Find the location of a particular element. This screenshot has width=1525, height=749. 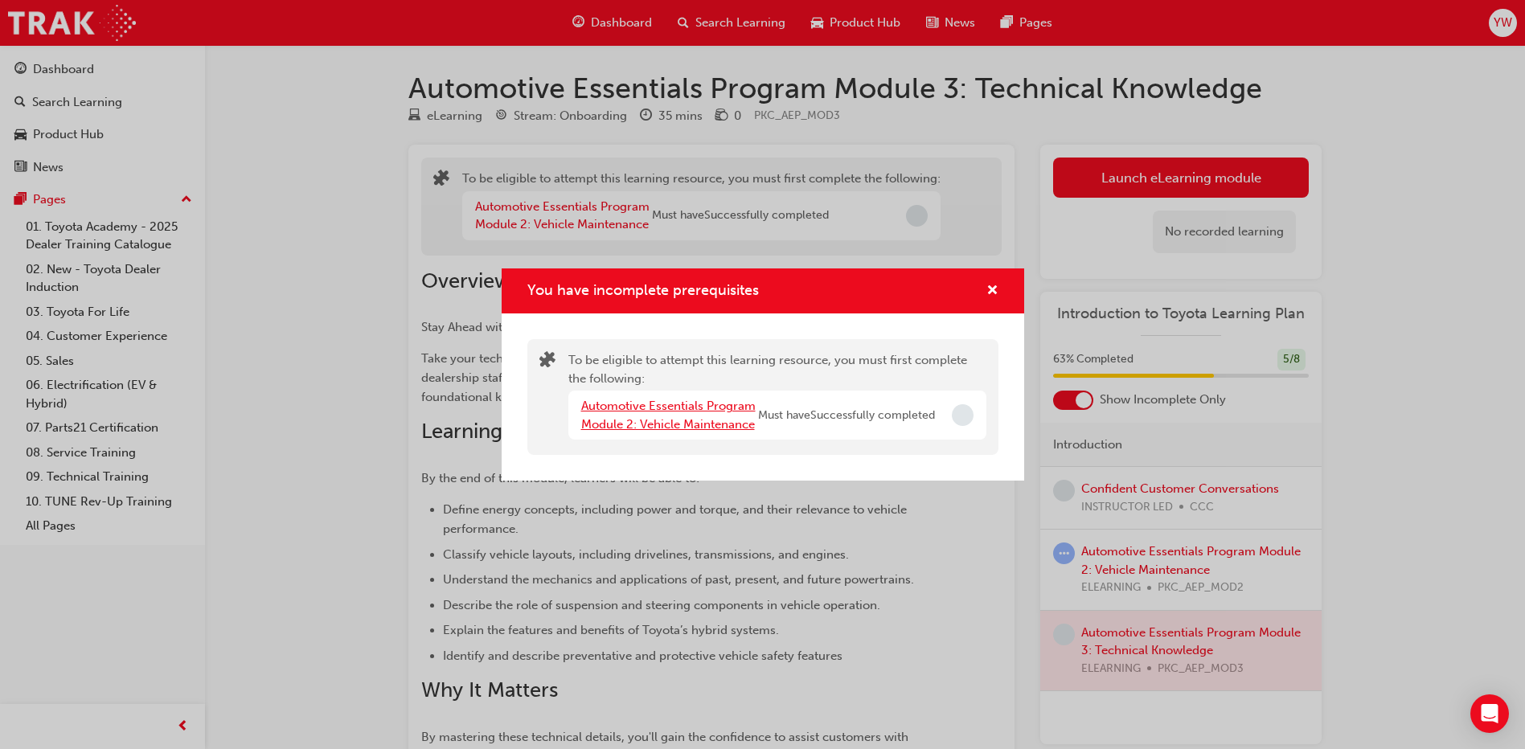

button: cross-icon is located at coordinates (992, 291).